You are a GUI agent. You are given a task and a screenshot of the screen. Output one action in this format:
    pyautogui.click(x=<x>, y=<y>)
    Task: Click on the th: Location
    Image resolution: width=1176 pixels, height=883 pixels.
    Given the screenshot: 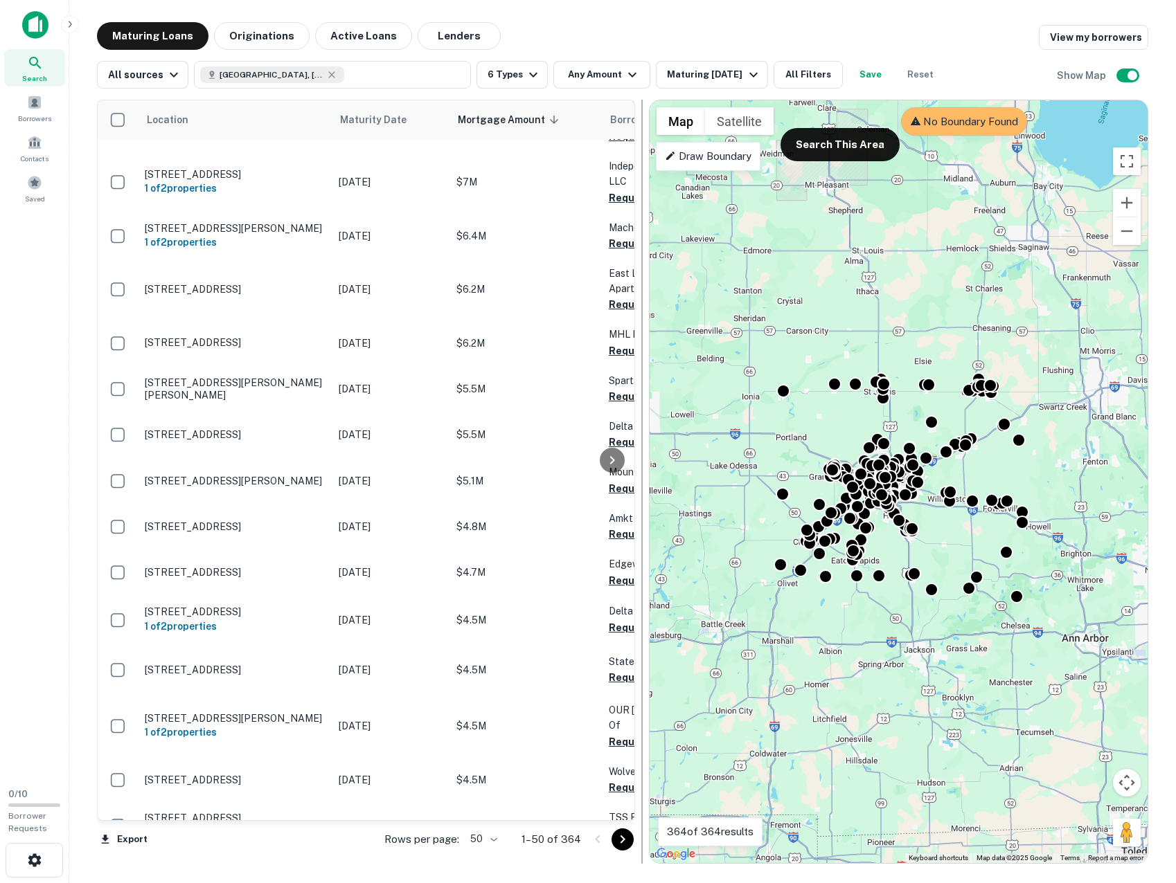 What is the action you would take?
    pyautogui.click(x=235, y=120)
    